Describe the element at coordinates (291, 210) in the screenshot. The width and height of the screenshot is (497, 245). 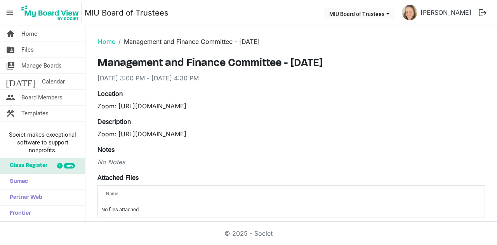
I see `td: No files attached` at that location.